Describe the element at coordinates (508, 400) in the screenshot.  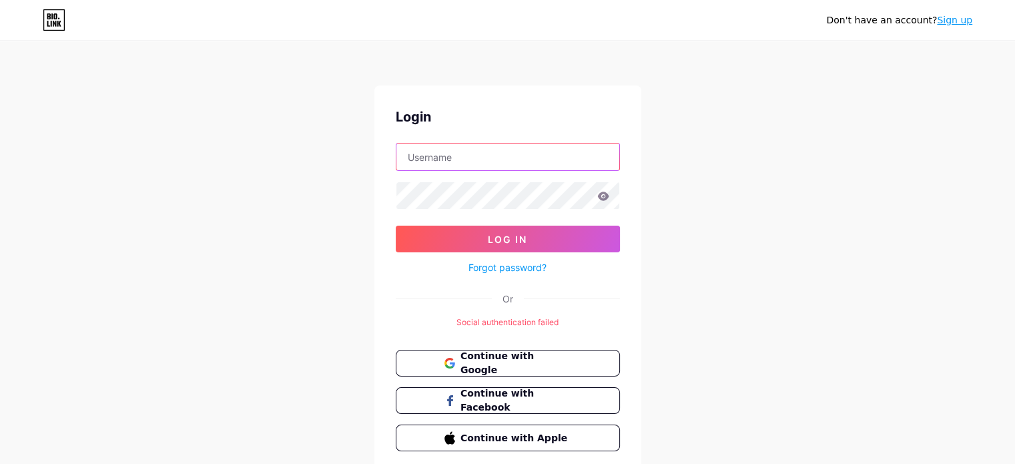
I see `button: Continue with Facebook` at that location.